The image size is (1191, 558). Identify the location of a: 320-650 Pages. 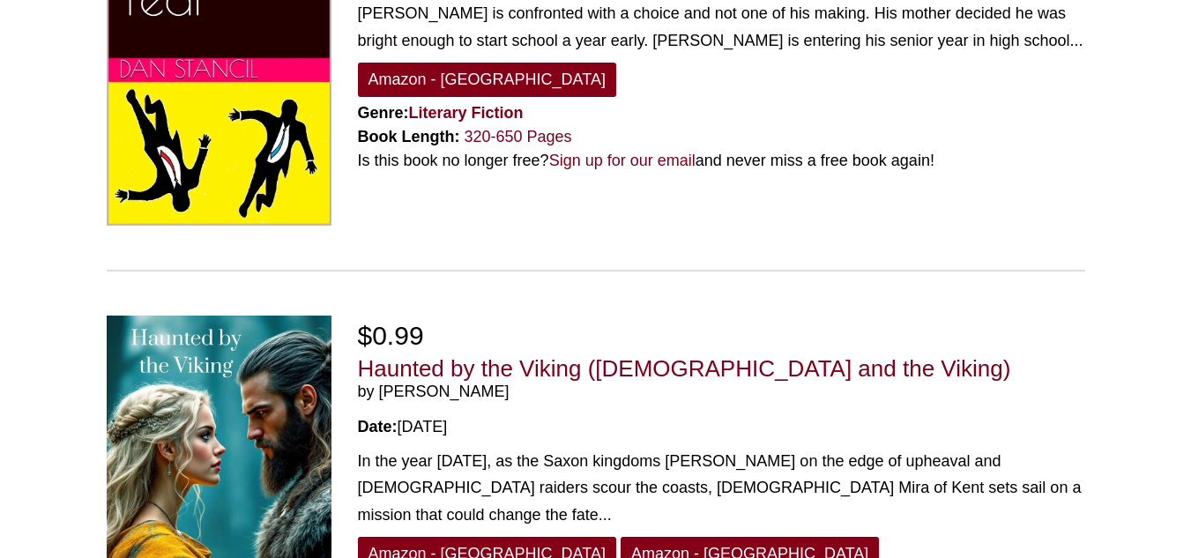
(519, 137).